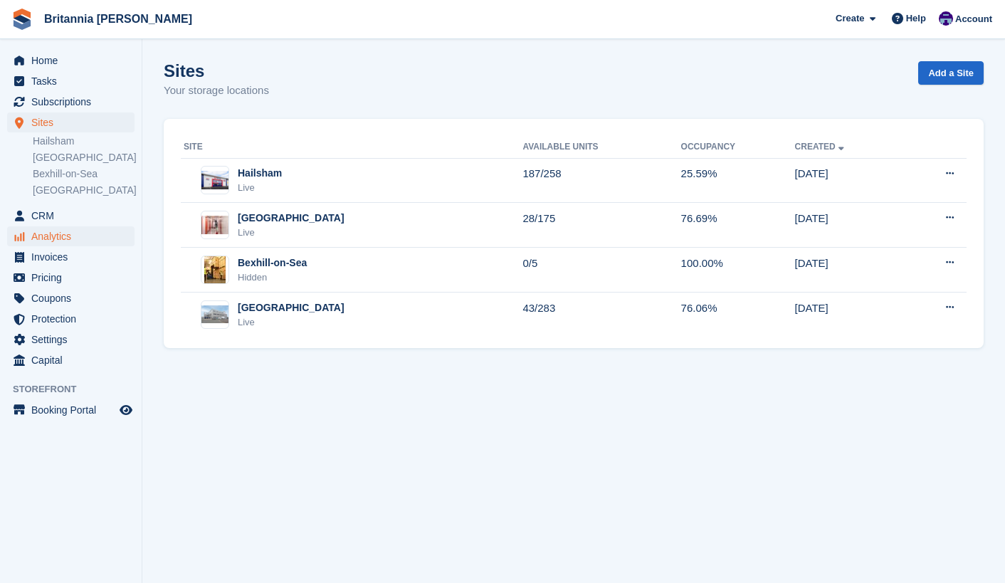  I want to click on img: stora-icon-8386f47178a22dfd0bd8f6a31ec36ba5ce8667c1dd55bd0f319d3a0aa187defe.svg, so click(22, 19).